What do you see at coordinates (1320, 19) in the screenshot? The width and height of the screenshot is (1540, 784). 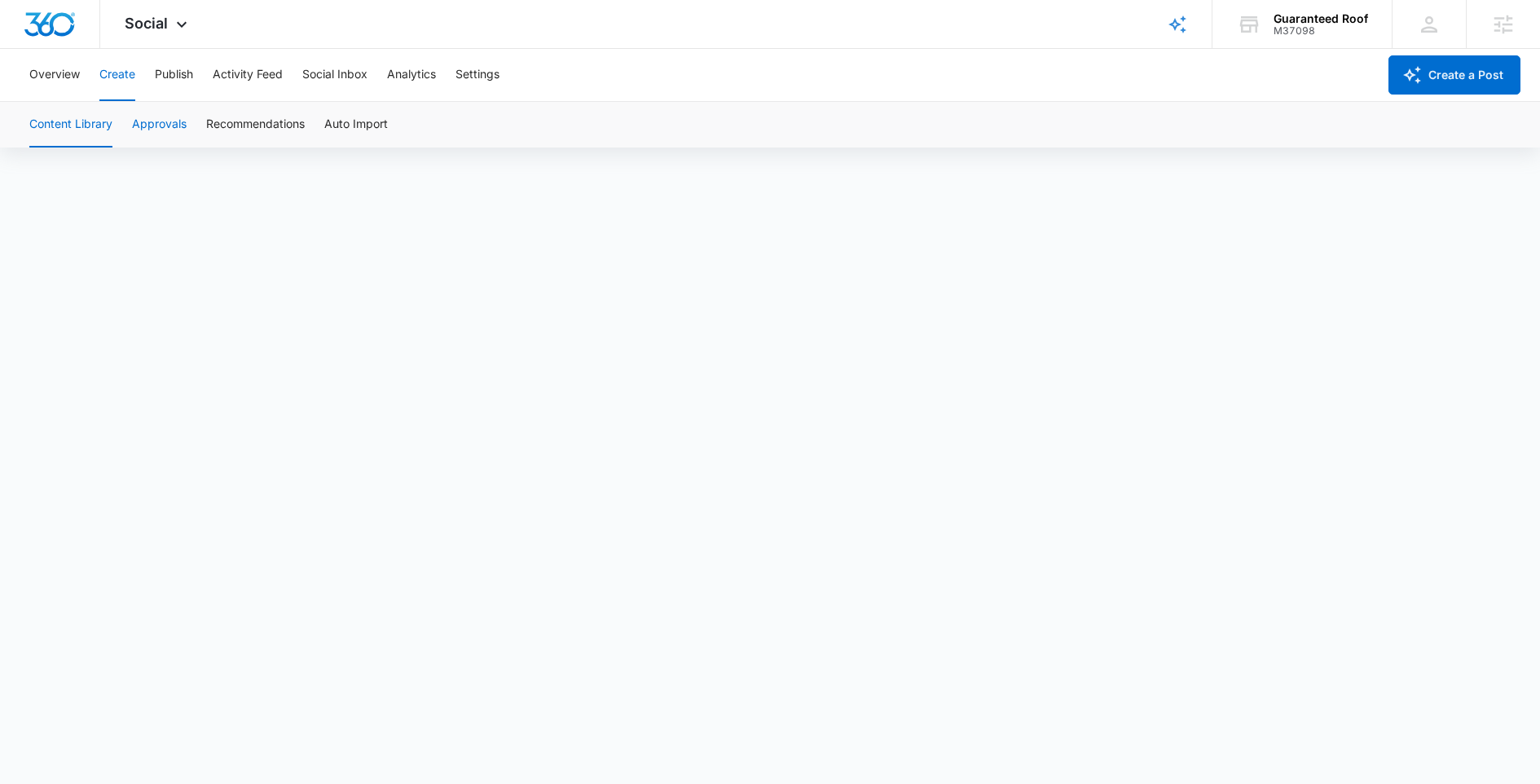 I see `div: account name` at bounding box center [1320, 19].